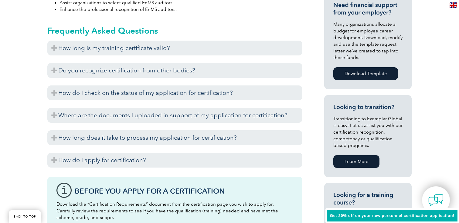 The height and width of the screenshot is (223, 459). What do you see at coordinates (368, 132) in the screenshot?
I see `p: Transitioning to Exemplar Global is easy! Let us assist you with our certification recognition, c...` at bounding box center [368, 132].